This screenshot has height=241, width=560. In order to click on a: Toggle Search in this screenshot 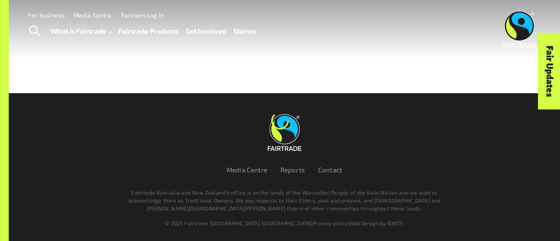, I will do `click(34, 31)`.